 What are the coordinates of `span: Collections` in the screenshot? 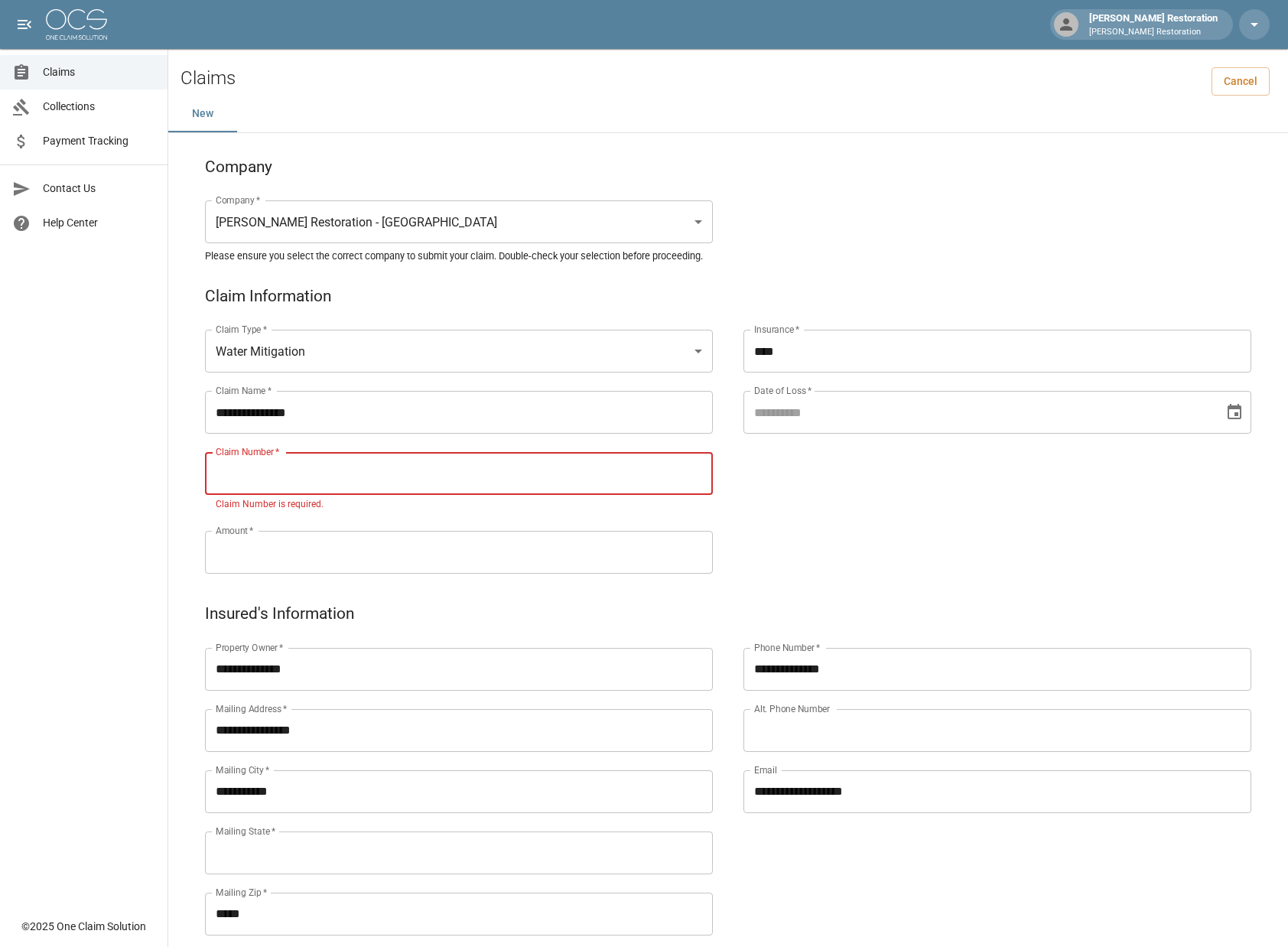 It's located at (99, 107).